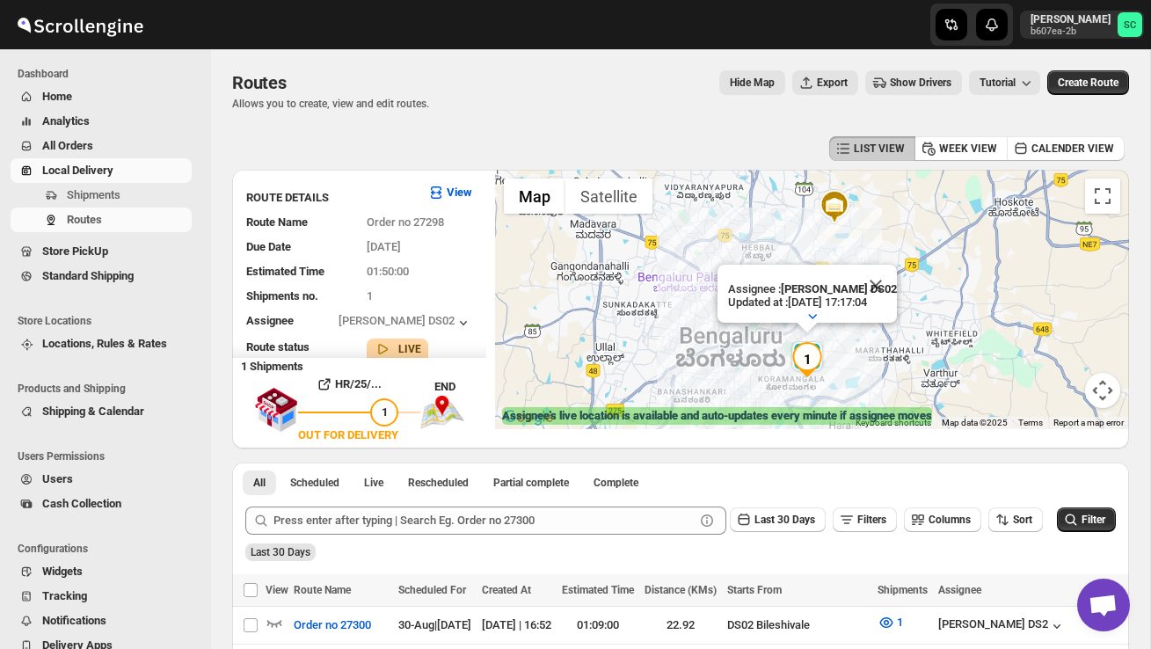 The height and width of the screenshot is (649, 1151). I want to click on button: Home, so click(101, 97).